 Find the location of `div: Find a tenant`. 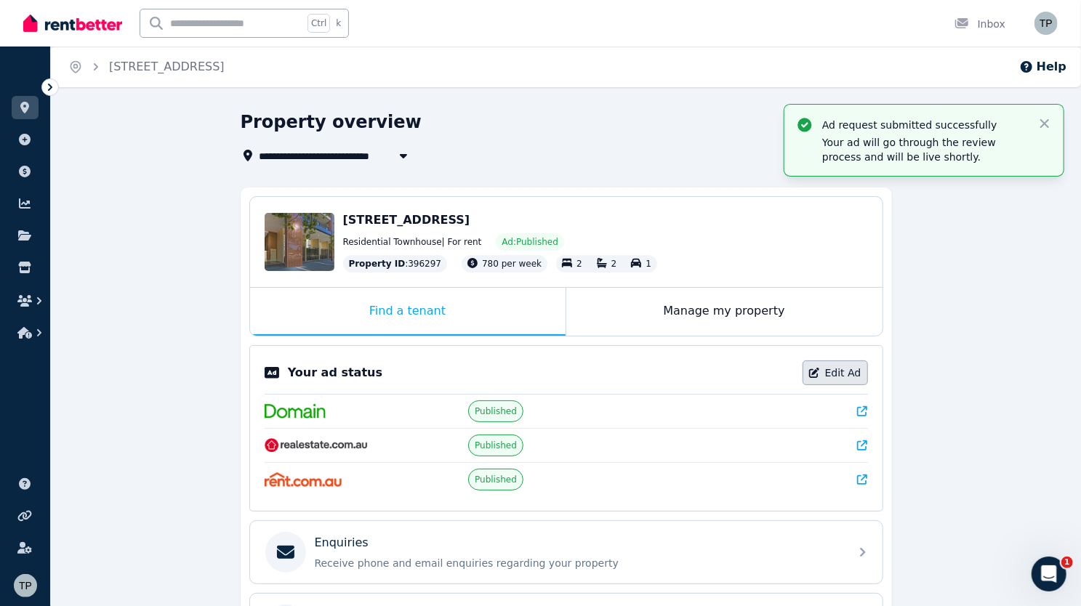

div: Find a tenant is located at coordinates (408, 312).